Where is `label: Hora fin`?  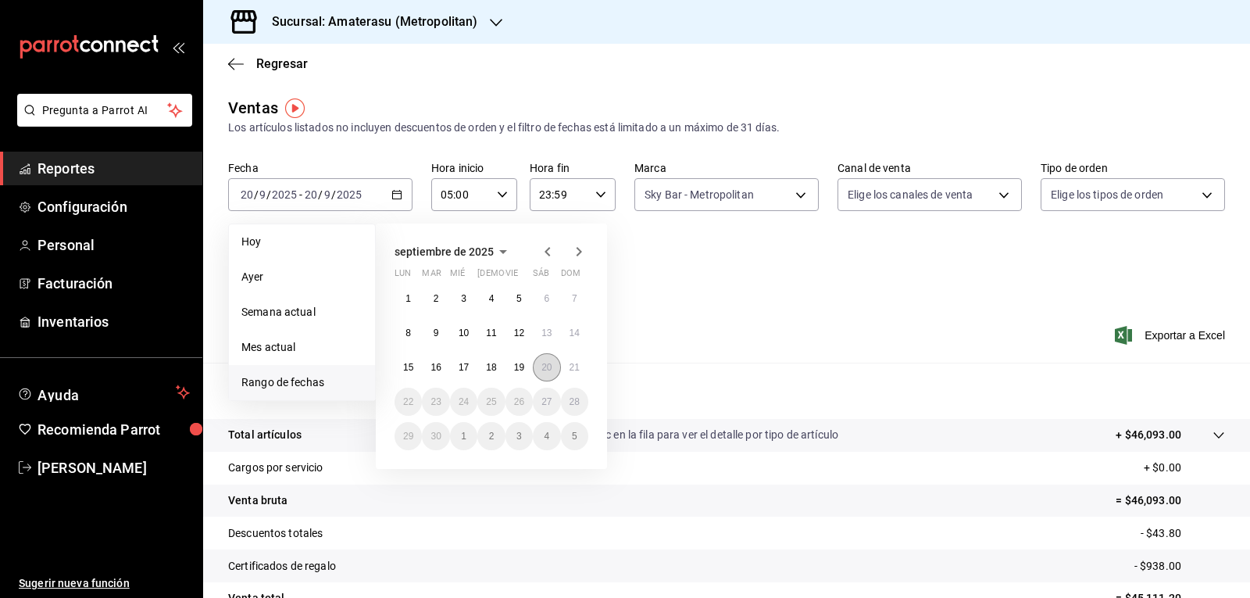
label: Hora fin is located at coordinates (573, 168).